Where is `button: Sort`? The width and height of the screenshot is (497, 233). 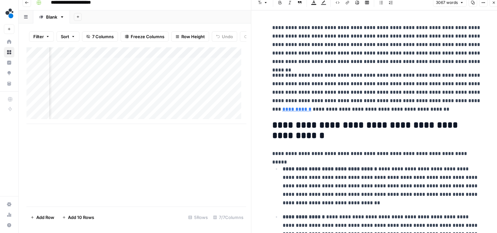 button: Sort is located at coordinates (68, 37).